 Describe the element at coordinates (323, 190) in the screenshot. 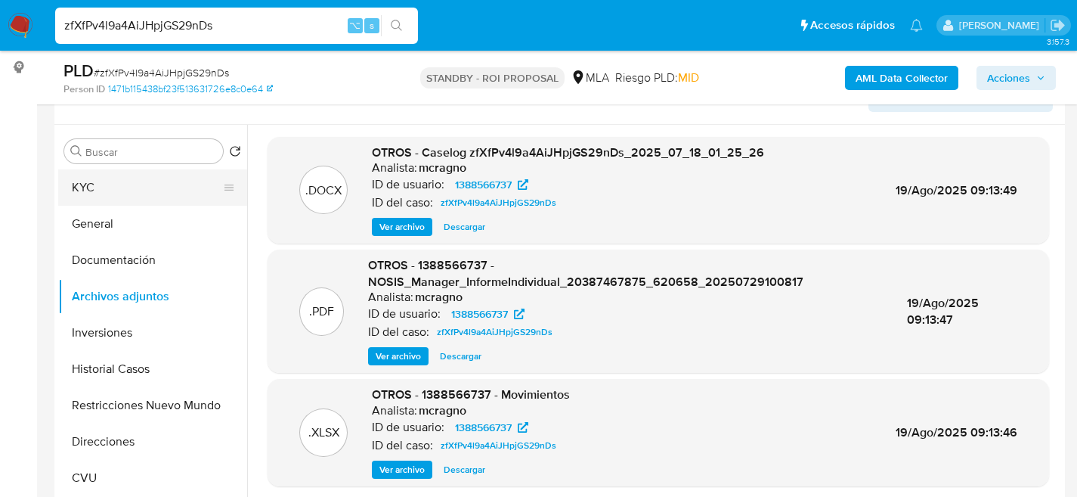

I see `p: .DOCX` at that location.